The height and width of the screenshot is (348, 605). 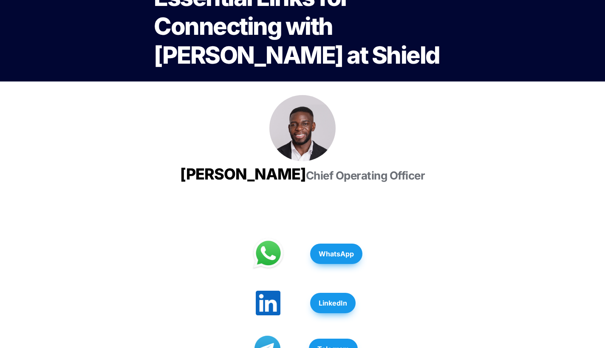 I want to click on a: LinkedIn, so click(x=332, y=303).